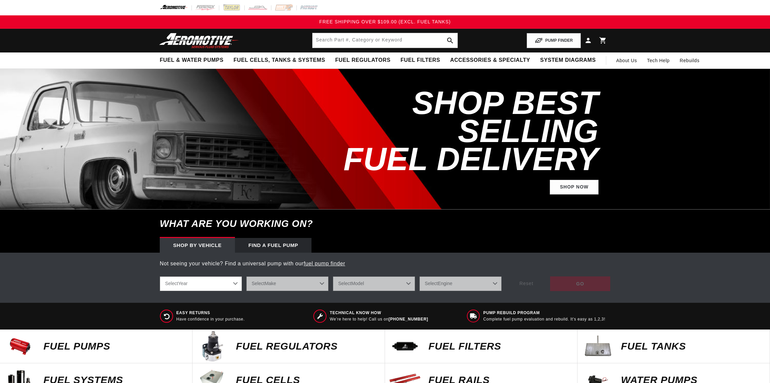 This screenshot has height=383, width=770. What do you see at coordinates (287, 284) in the screenshot?
I see `select: Make` at bounding box center [287, 284].